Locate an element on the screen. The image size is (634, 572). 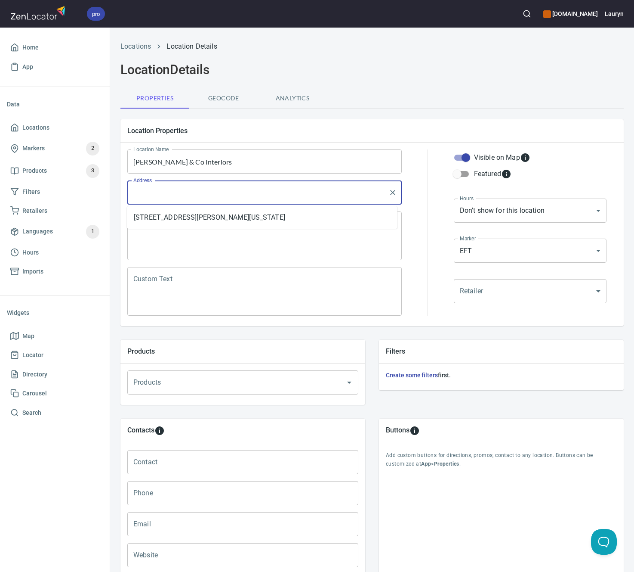
h6: Lauryn is located at coordinates (615, 14).